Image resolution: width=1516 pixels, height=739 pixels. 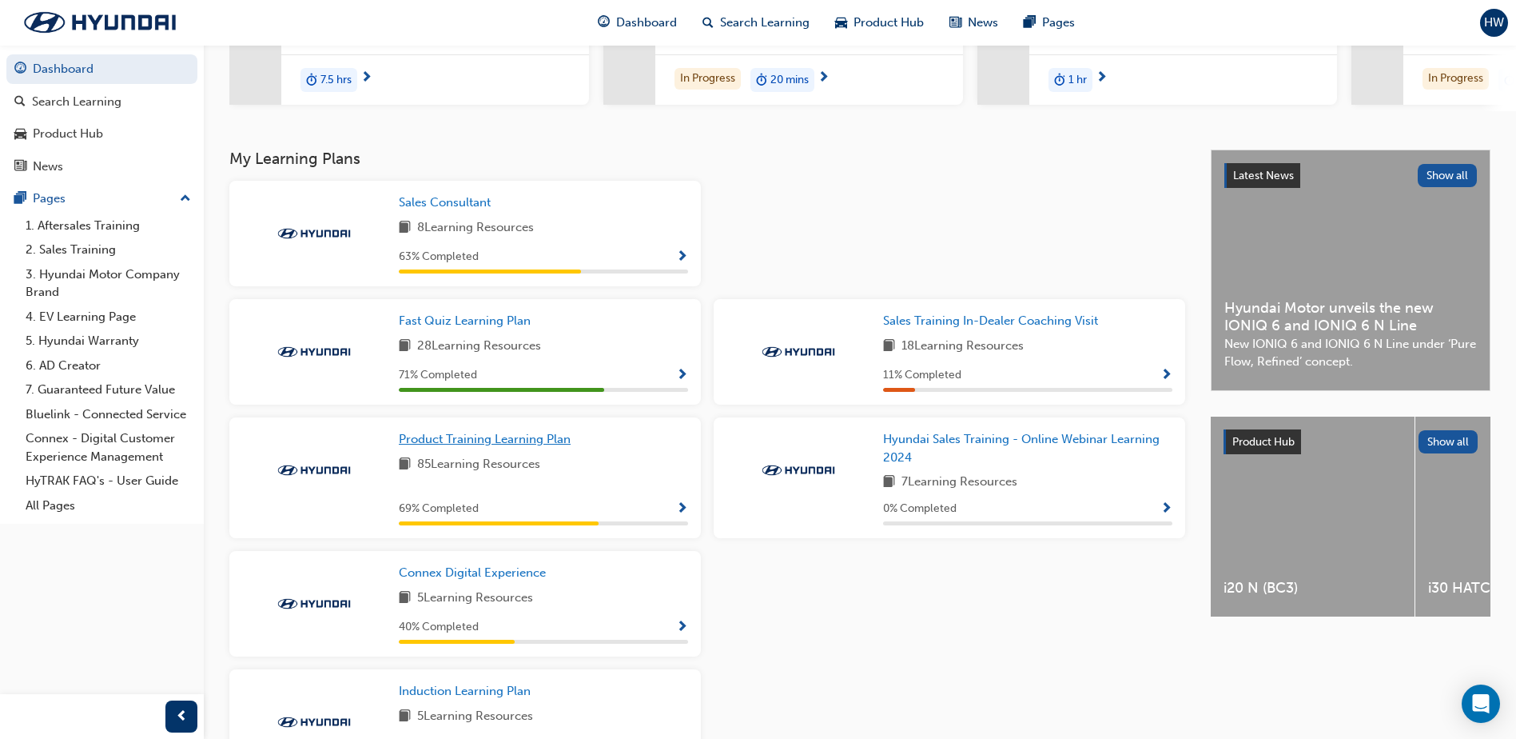 What do you see at coordinates (1351, 353) in the screenshot?
I see `span: New IONIQ 6 and IONIQ 6 N Line under ‘Pure Flow, Refined’ concept.` at bounding box center [1351, 353].